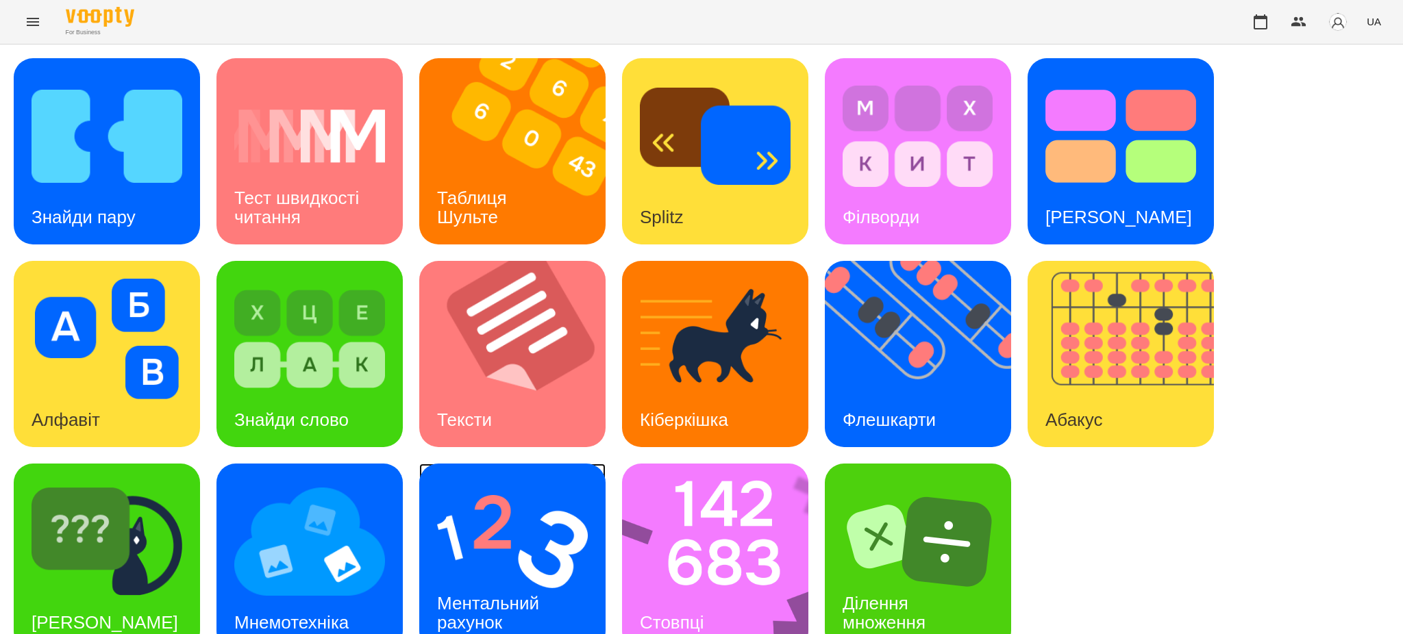 Image resolution: width=1403 pixels, height=634 pixels. What do you see at coordinates (299, 207) in the screenshot?
I see `h3: Тест швидкості читання` at bounding box center [299, 207].